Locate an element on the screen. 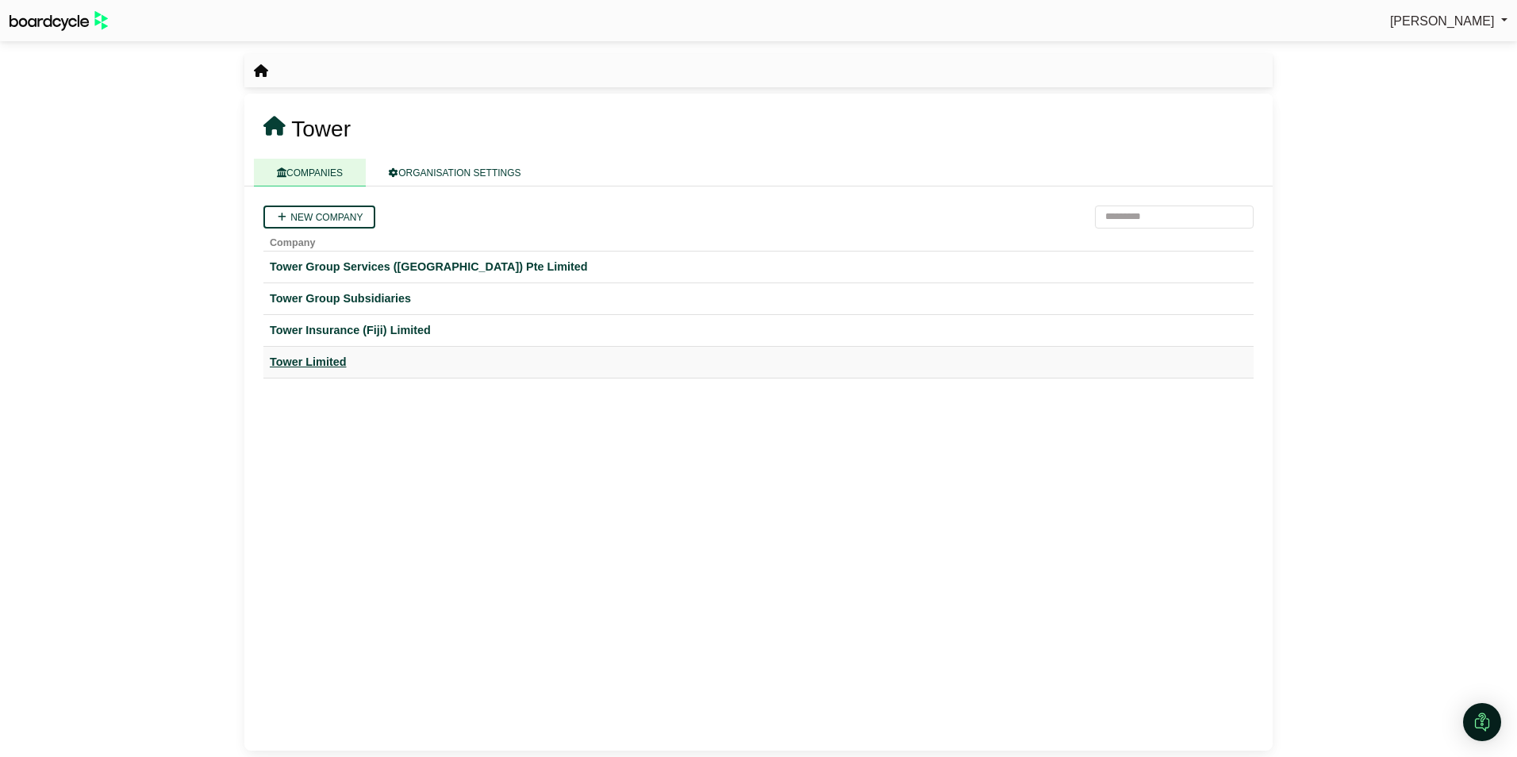  img: BoardcycleBlackGreen-aaafeed430059cb809a45853b8cf6d952af9d84e6e89e1f1685b34bfd5cb7d64.svg is located at coordinates (59, 21).